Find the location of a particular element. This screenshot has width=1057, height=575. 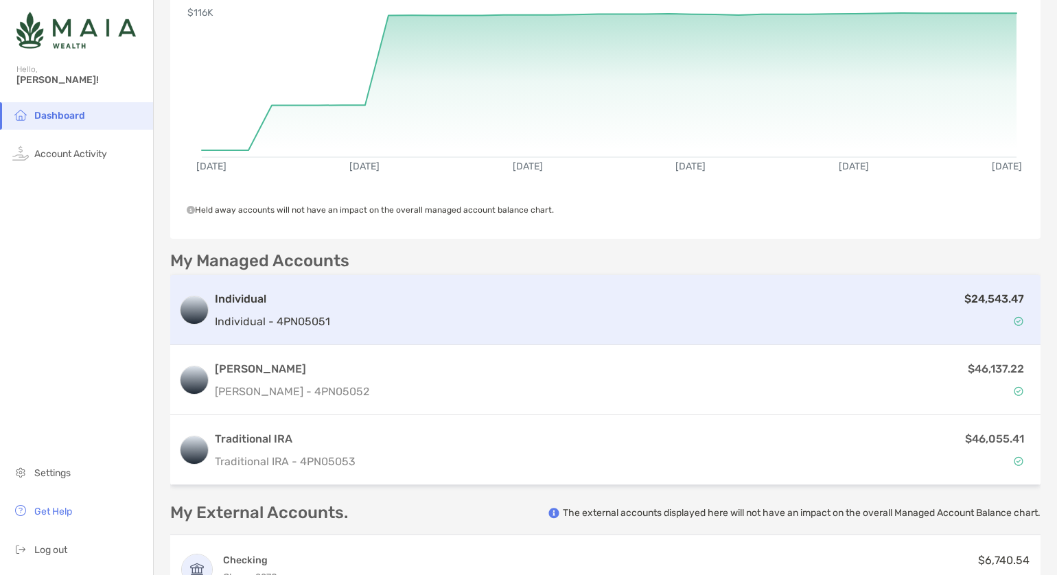

text: $116K is located at coordinates (200, 12).